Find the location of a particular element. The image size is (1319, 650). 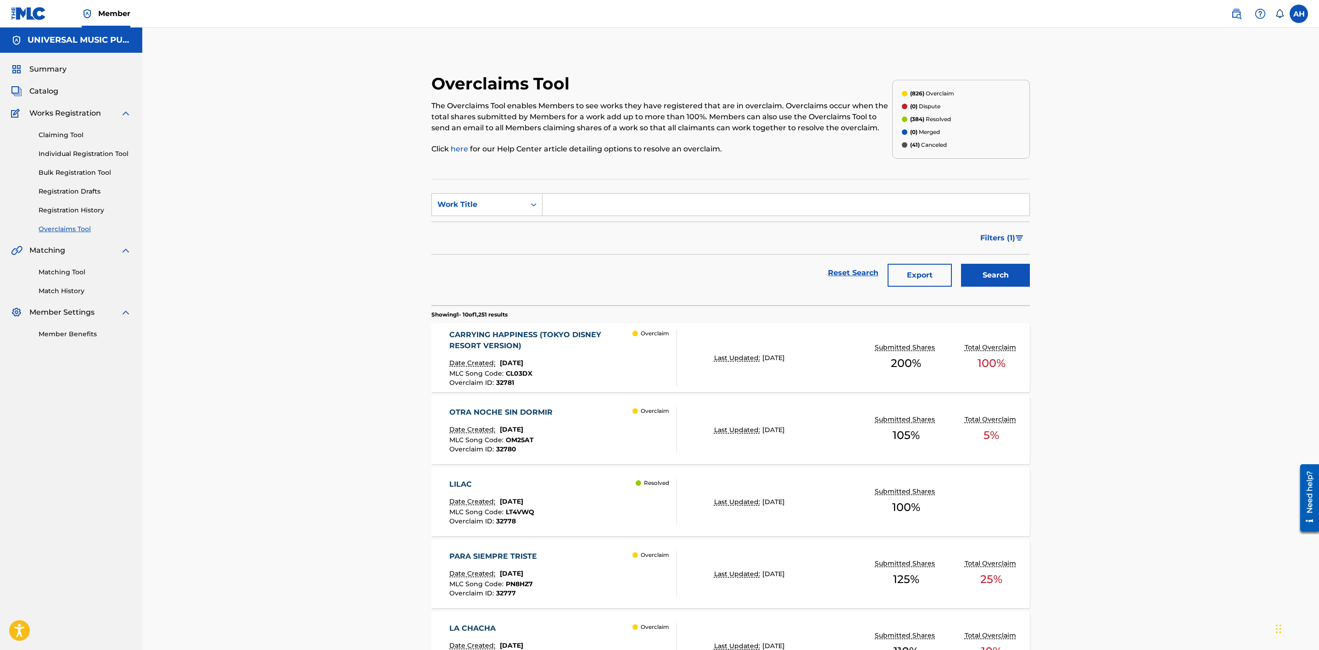

span: LT4VWQ is located at coordinates (520, 512).